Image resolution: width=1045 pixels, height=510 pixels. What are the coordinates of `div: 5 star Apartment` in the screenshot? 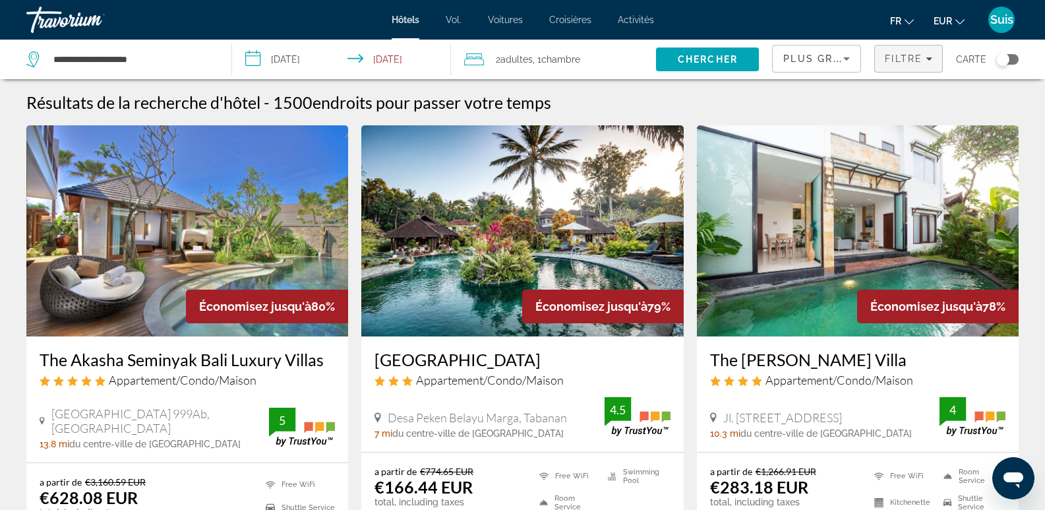 It's located at (187, 380).